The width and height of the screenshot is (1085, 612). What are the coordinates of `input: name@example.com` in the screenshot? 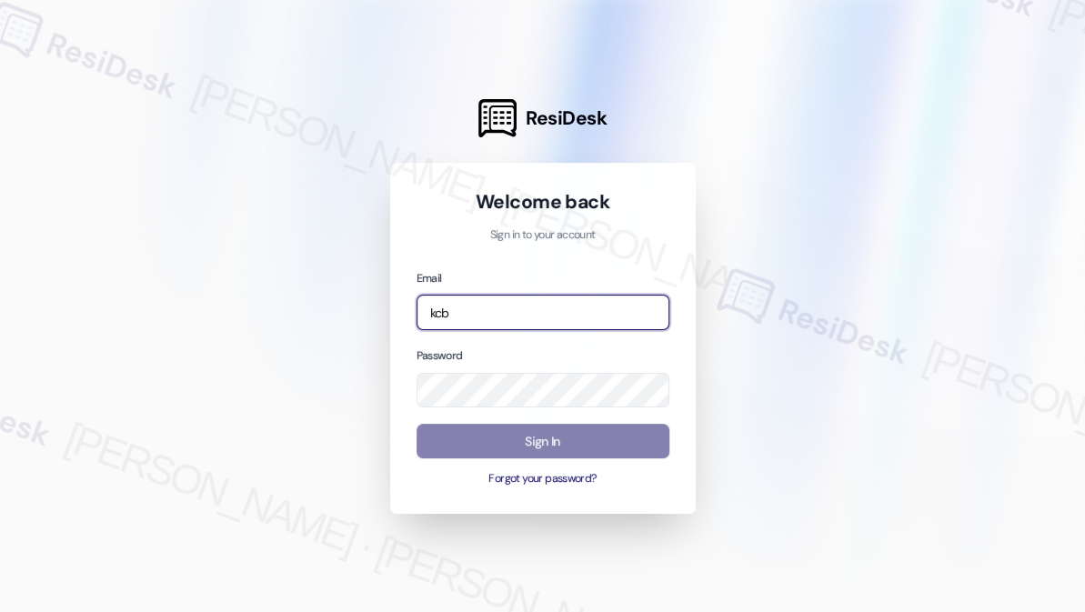 It's located at (543, 312).